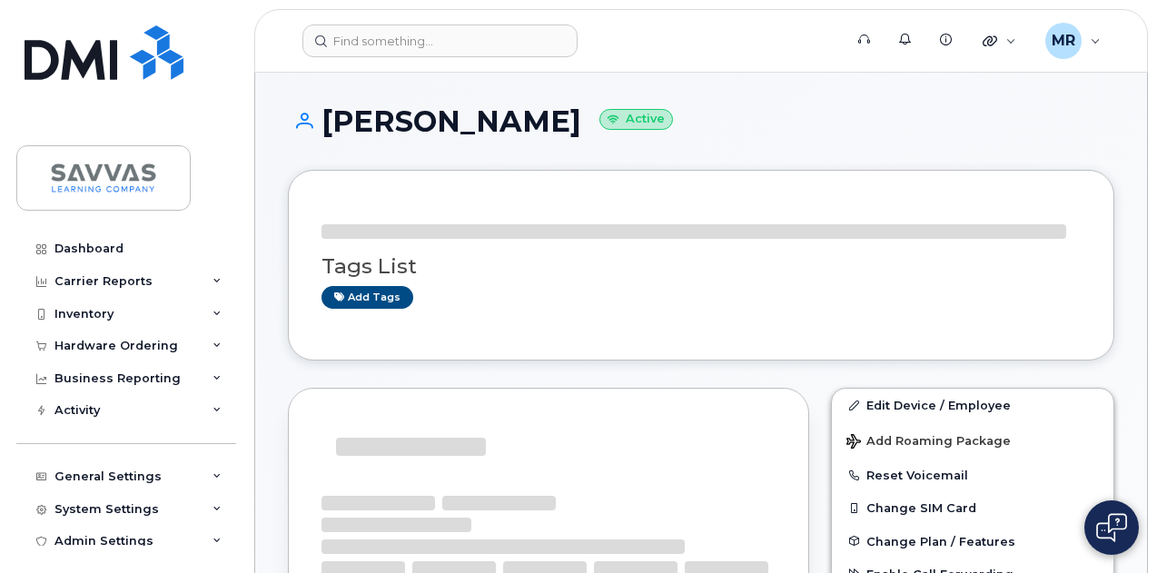  Describe the element at coordinates (636, 119) in the screenshot. I see `small: Active` at that location.